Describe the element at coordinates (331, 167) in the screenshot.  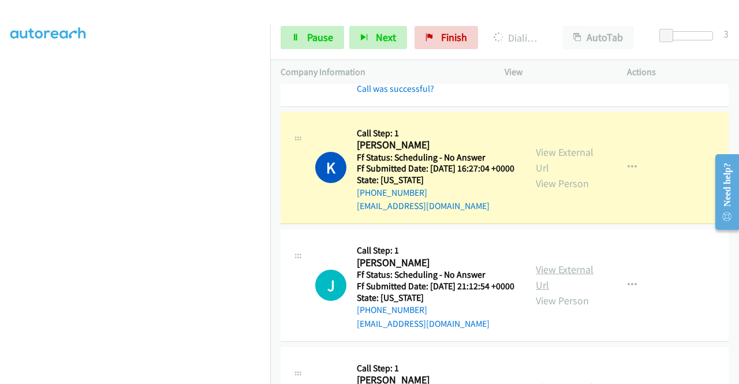
I see `h1: K` at that location.